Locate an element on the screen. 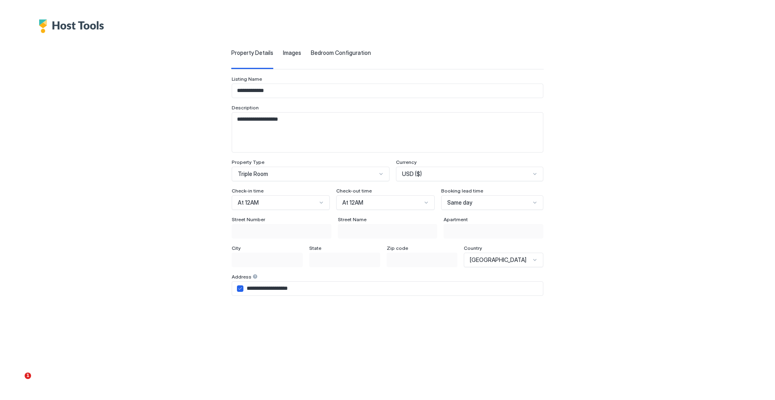 This screenshot has width=775, height=400. span: 1 is located at coordinates (28, 376).